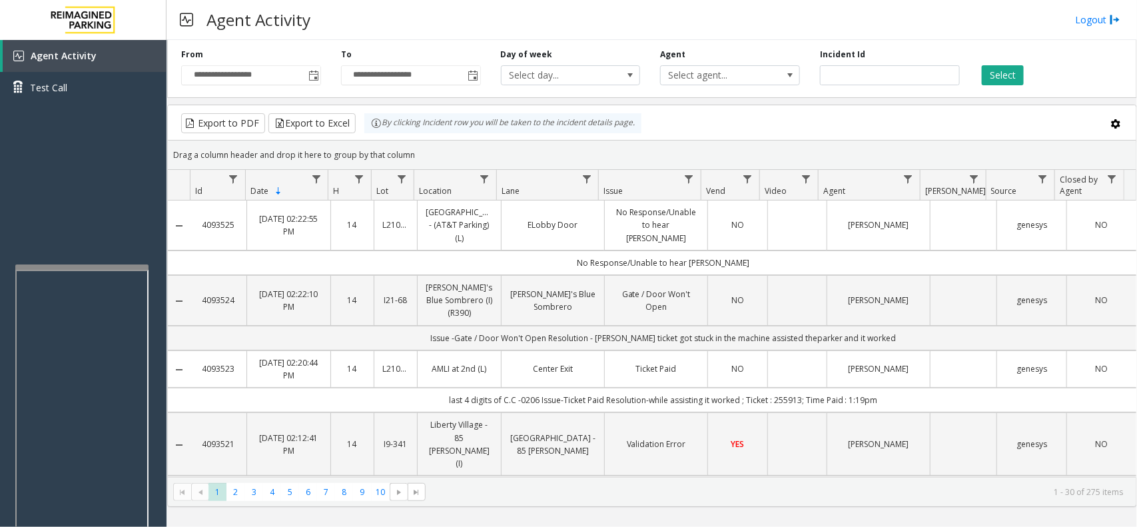 The height and width of the screenshot is (527, 1137). I want to click on span: Lane, so click(510, 191).